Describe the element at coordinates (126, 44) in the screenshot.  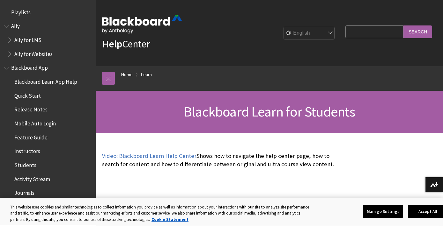
I see `a: HelpCenter` at that location.